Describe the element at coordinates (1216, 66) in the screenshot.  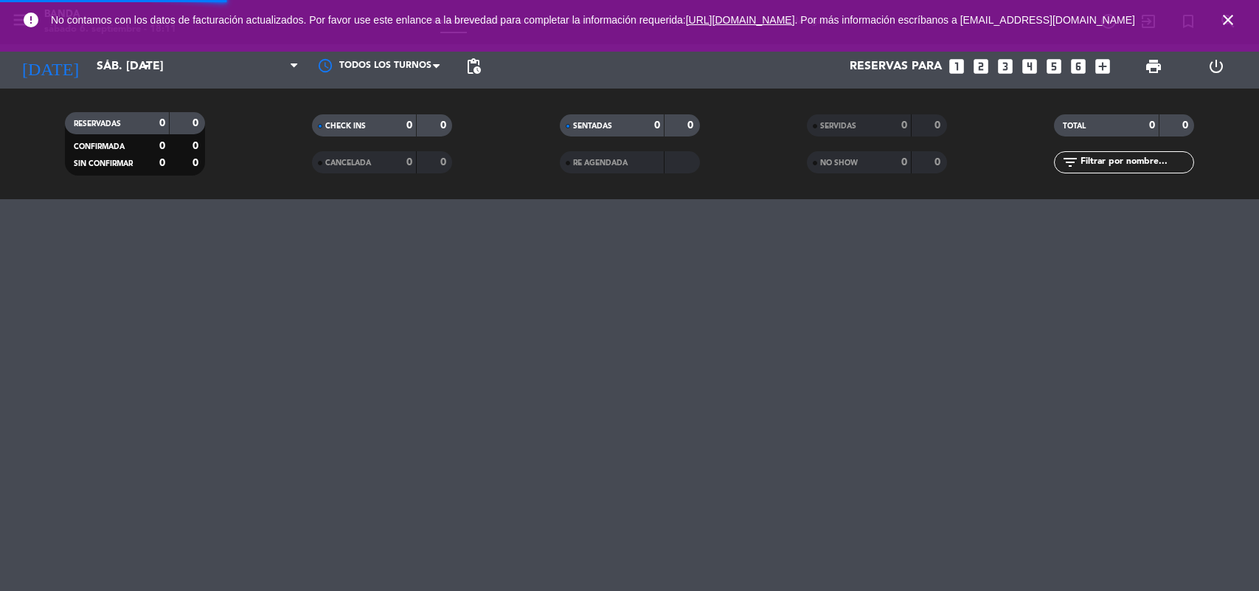
I see `div: LOG OUT` at that location.